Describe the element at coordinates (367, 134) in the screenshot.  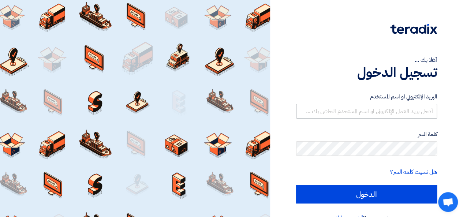
I see `label: كلمة السر` at that location.